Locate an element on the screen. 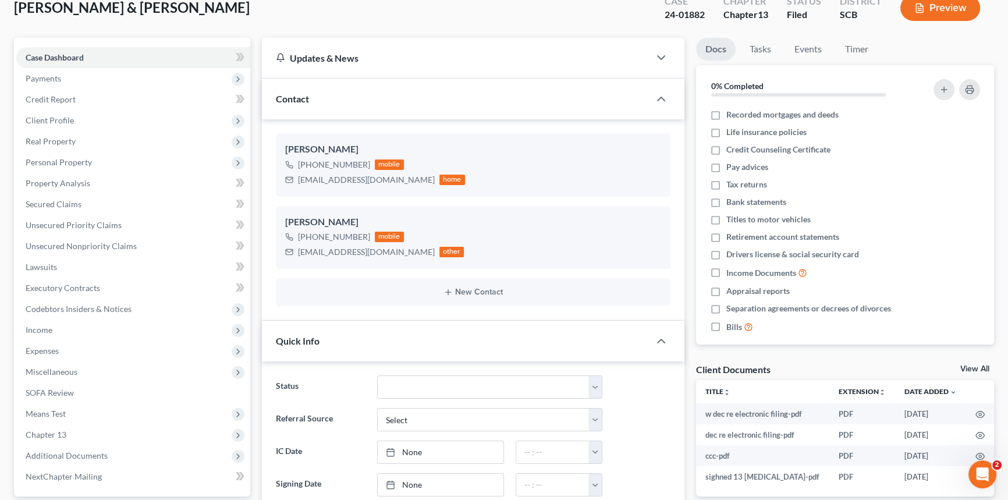  a: Property Analysis is located at coordinates (133, 183).